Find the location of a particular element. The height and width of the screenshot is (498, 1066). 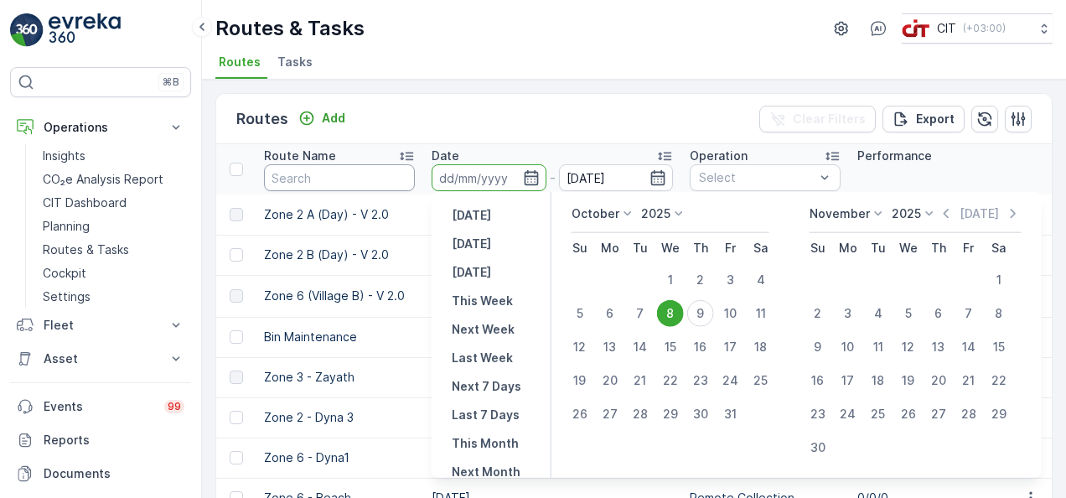

div: 7 is located at coordinates (640, 314).